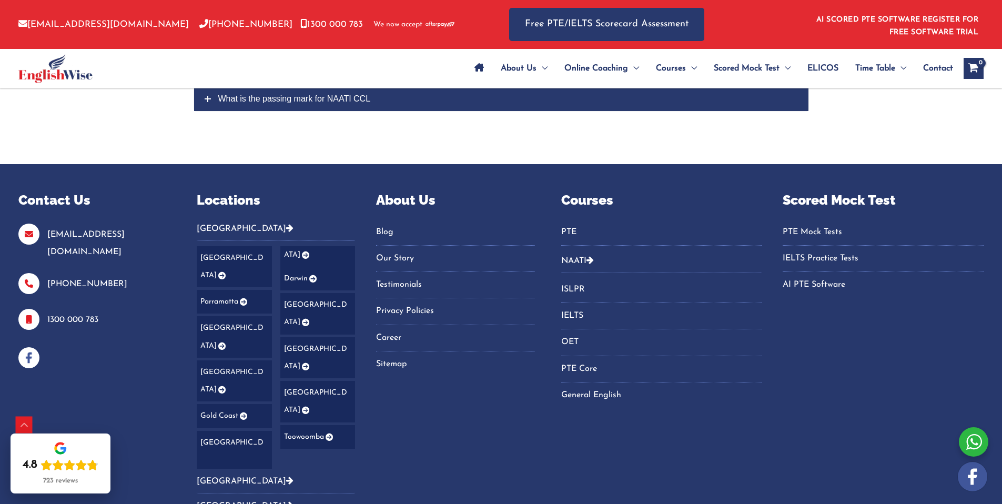  Describe the element at coordinates (318, 278) in the screenshot. I see `a: Darwin` at that location.